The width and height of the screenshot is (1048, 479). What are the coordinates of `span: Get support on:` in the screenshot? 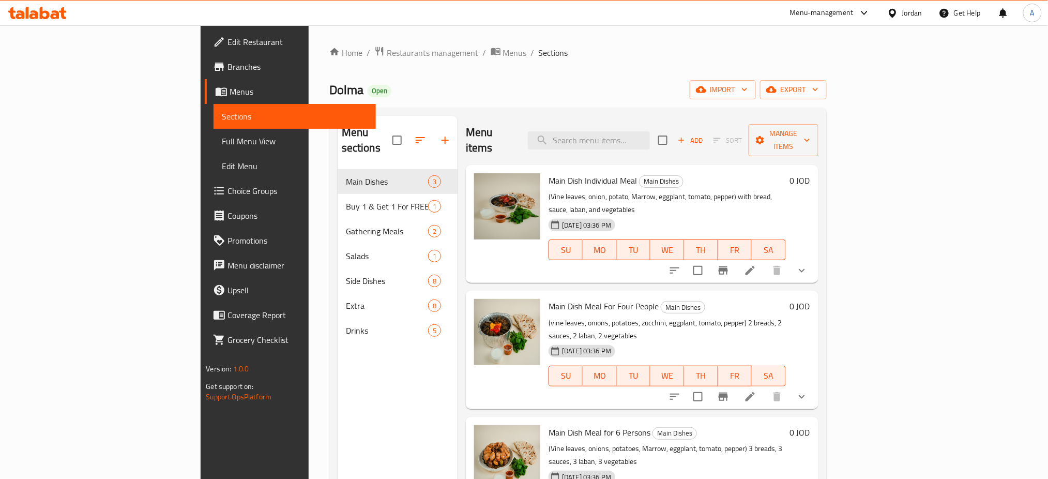 It's located at (230, 386).